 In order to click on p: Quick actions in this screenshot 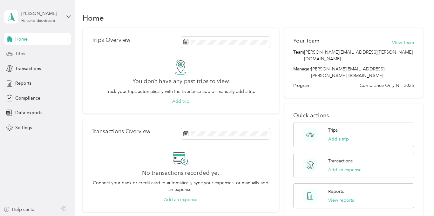, I will do `click(353, 116)`.